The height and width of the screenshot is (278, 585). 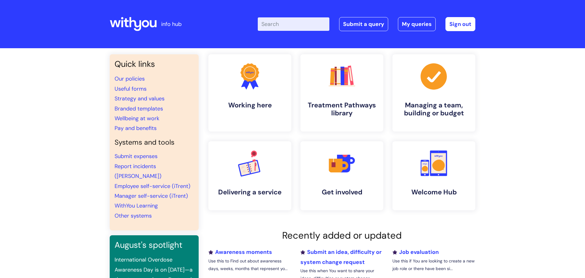 I want to click on h4: Systems and tools, so click(x=154, y=142).